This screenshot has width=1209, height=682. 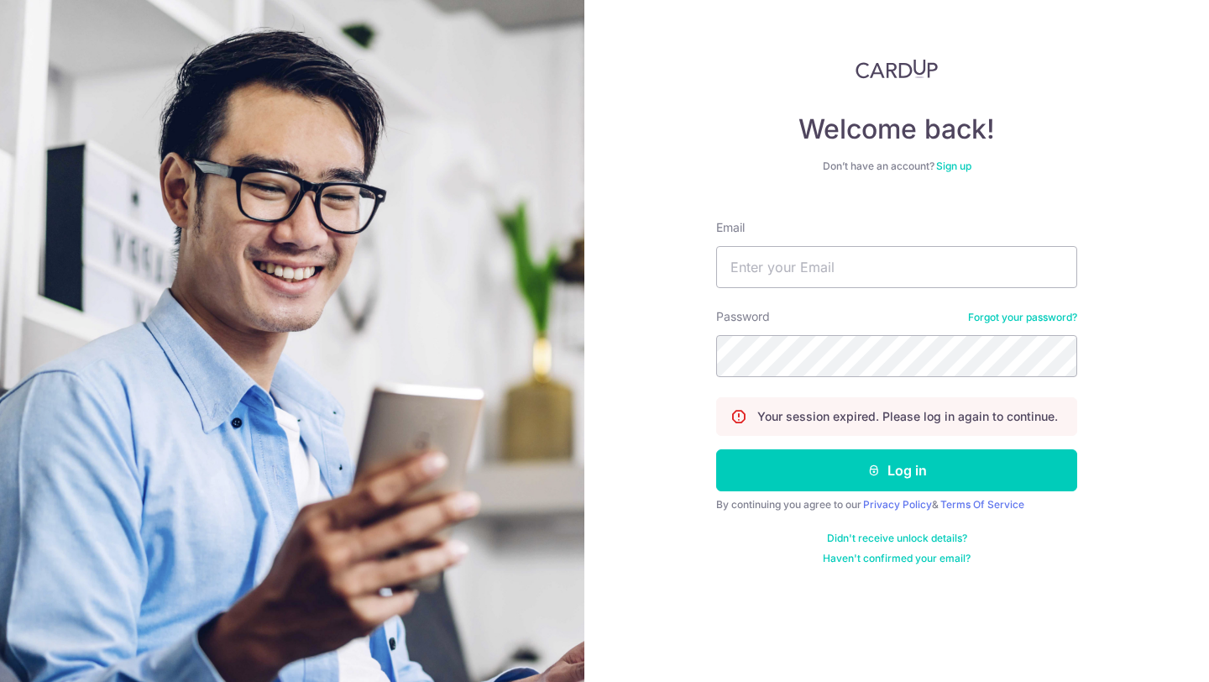 What do you see at coordinates (743, 317) in the screenshot?
I see `label: Password` at bounding box center [743, 317].